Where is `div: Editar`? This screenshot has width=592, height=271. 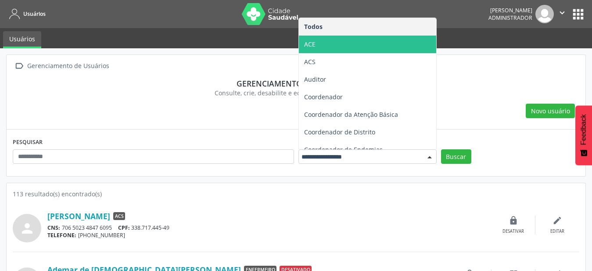
div: Editar is located at coordinates (557, 231).